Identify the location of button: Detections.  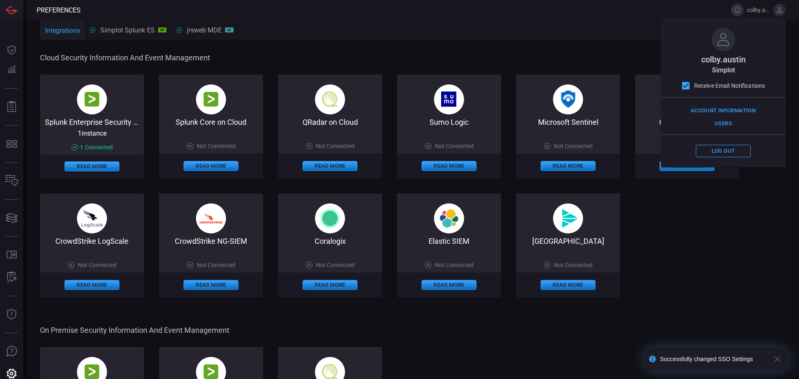
(12, 70).